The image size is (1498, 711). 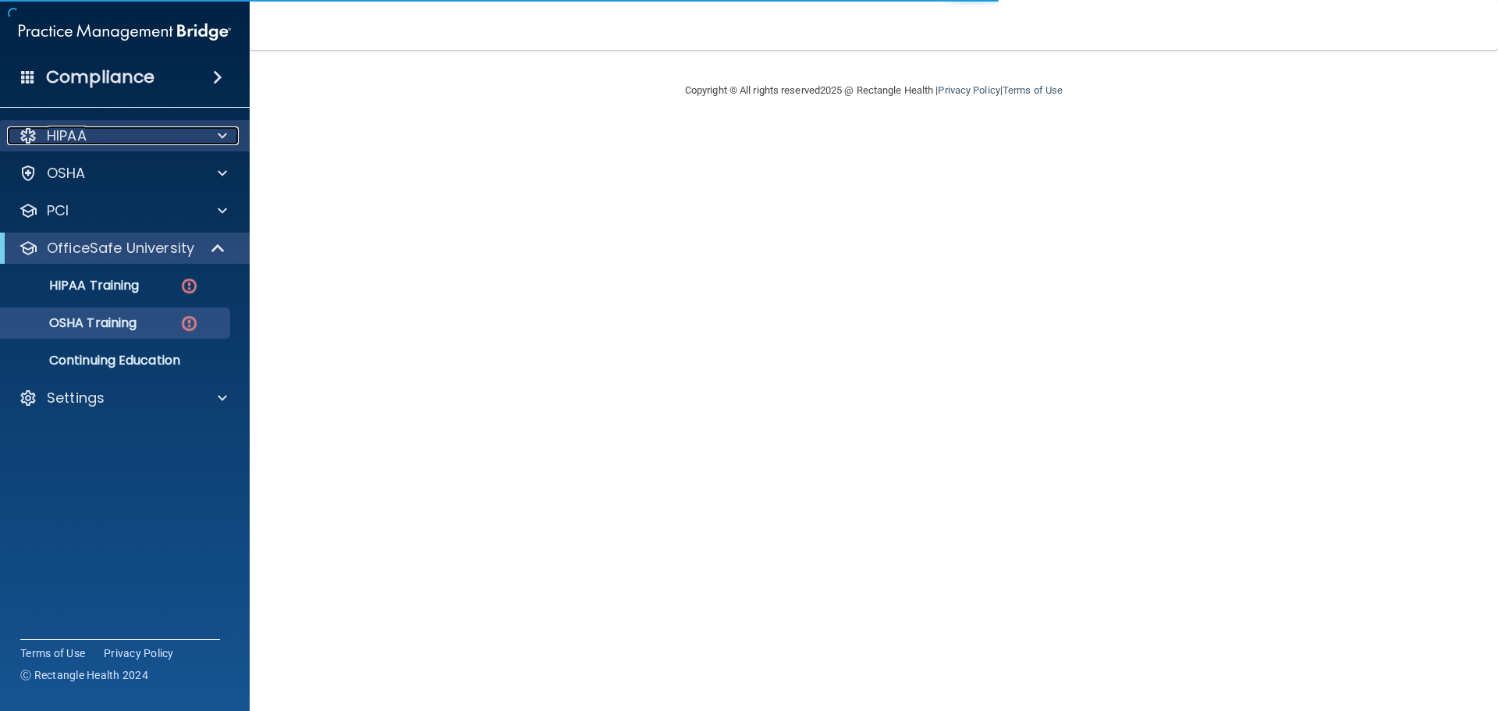 I want to click on p: HIPAA Training, so click(x=74, y=286).